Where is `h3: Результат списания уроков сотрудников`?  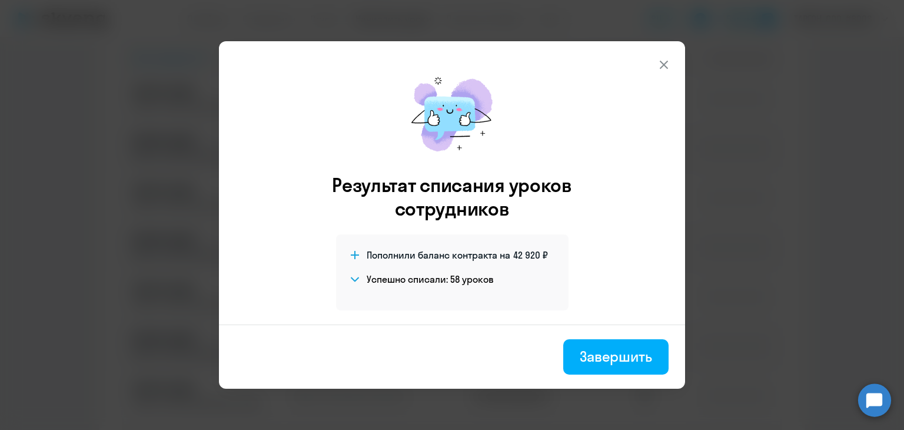
h3: Результат списания уроков сотрудников is located at coordinates (452, 197).